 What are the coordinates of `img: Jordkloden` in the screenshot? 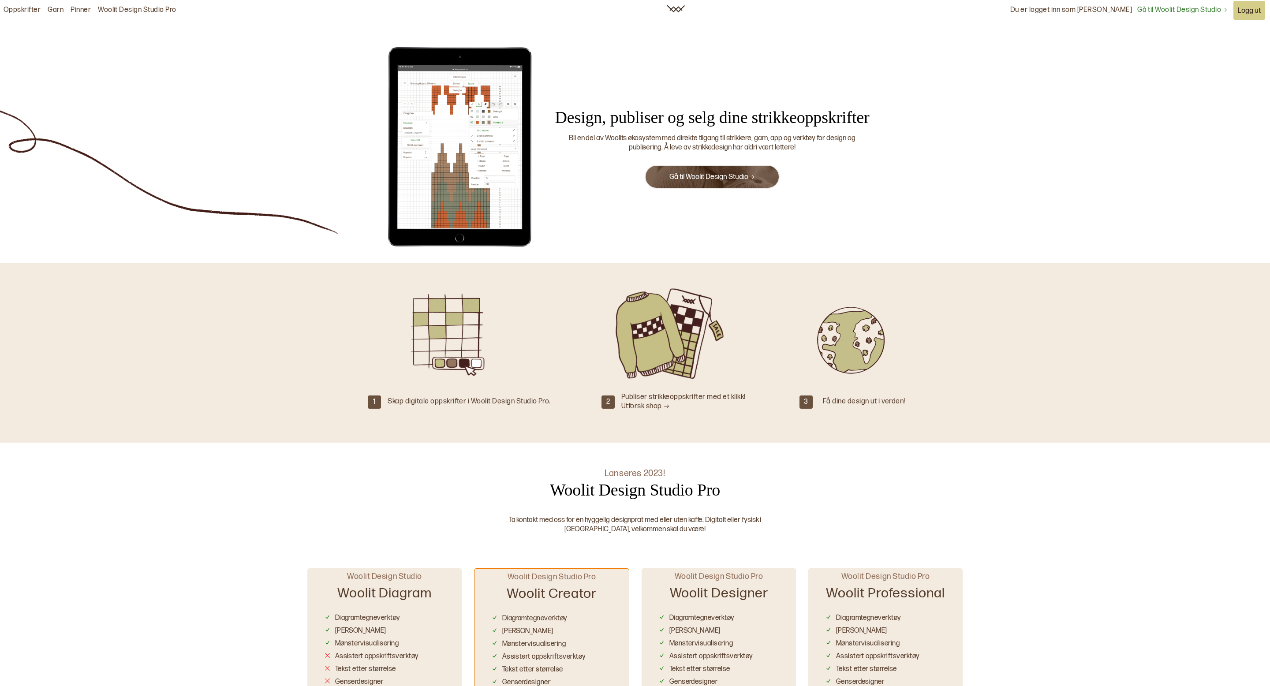 It's located at (849, 334).